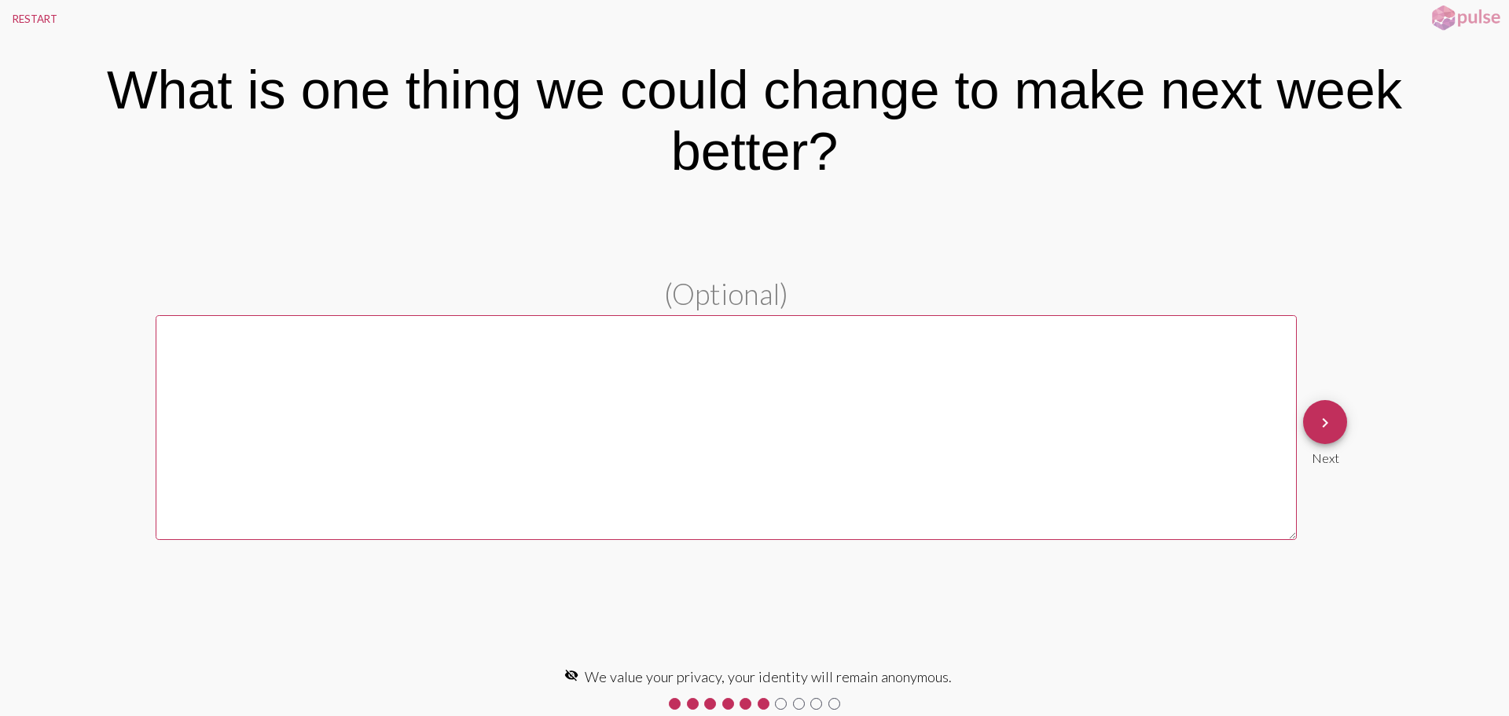  What do you see at coordinates (754, 120) in the screenshot?
I see `div: What is one thing we could change to make next week better?` at bounding box center [754, 120].